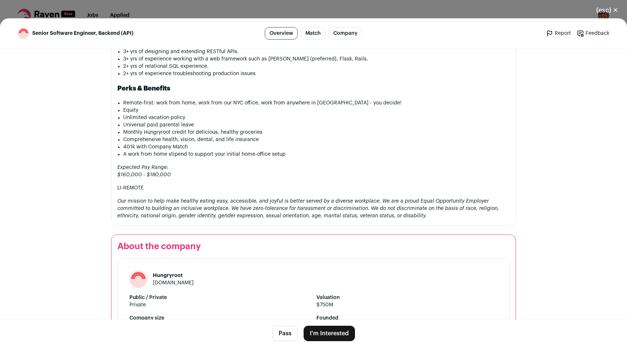 The height and width of the screenshot is (347, 627). I want to click on strong: Valuation, so click(407, 298).